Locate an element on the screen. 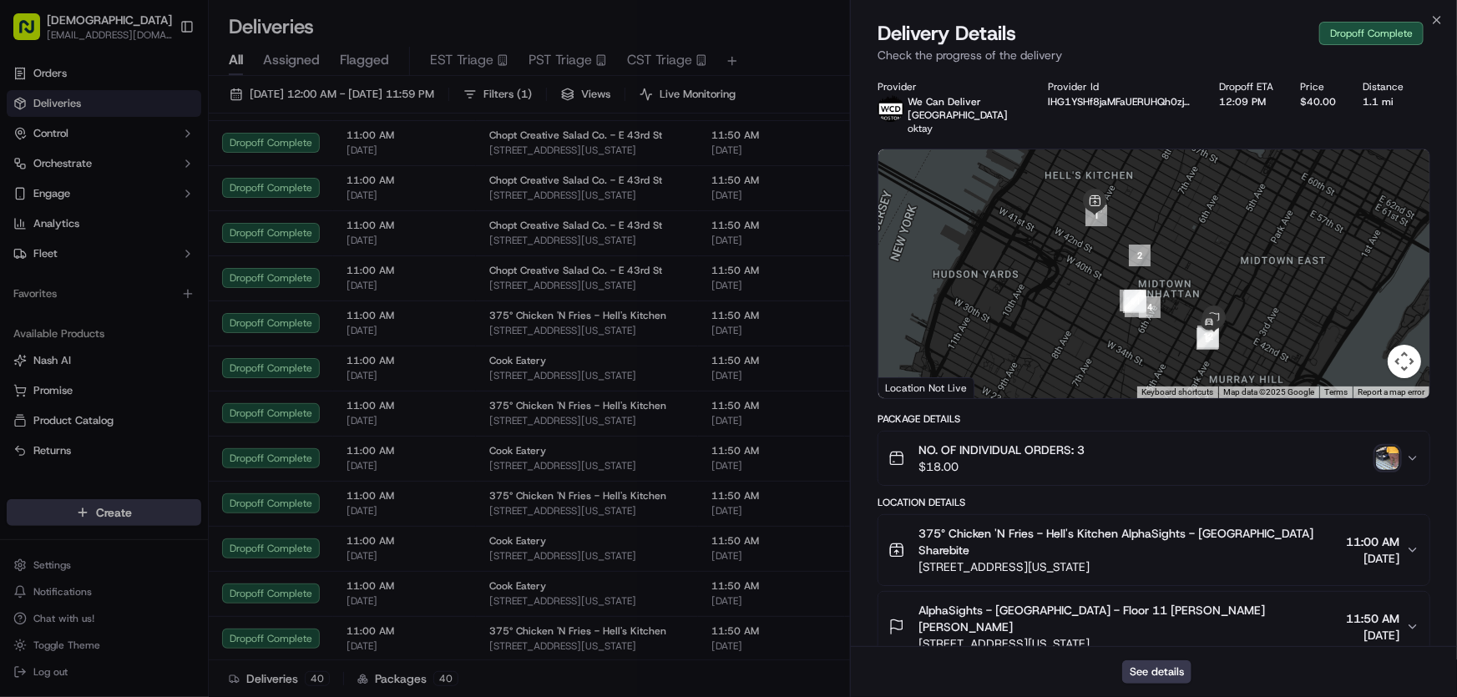 The image size is (1457, 697). div: Price is located at coordinates (1318, 87).